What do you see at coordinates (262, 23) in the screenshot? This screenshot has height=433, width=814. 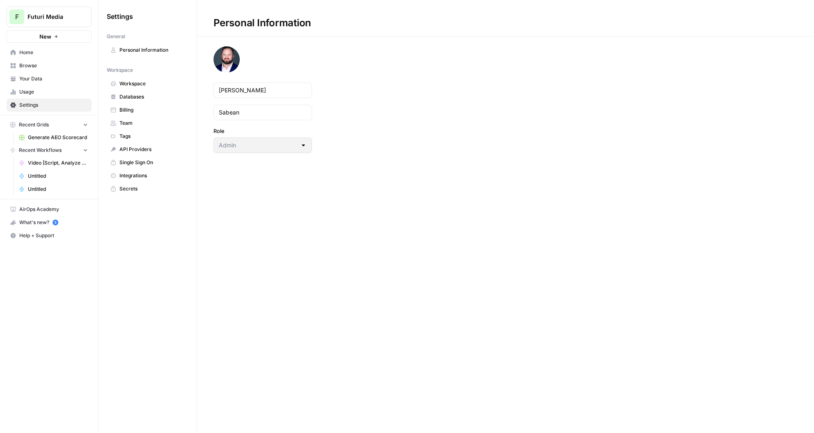 I see `div: Personal Information` at bounding box center [262, 23].